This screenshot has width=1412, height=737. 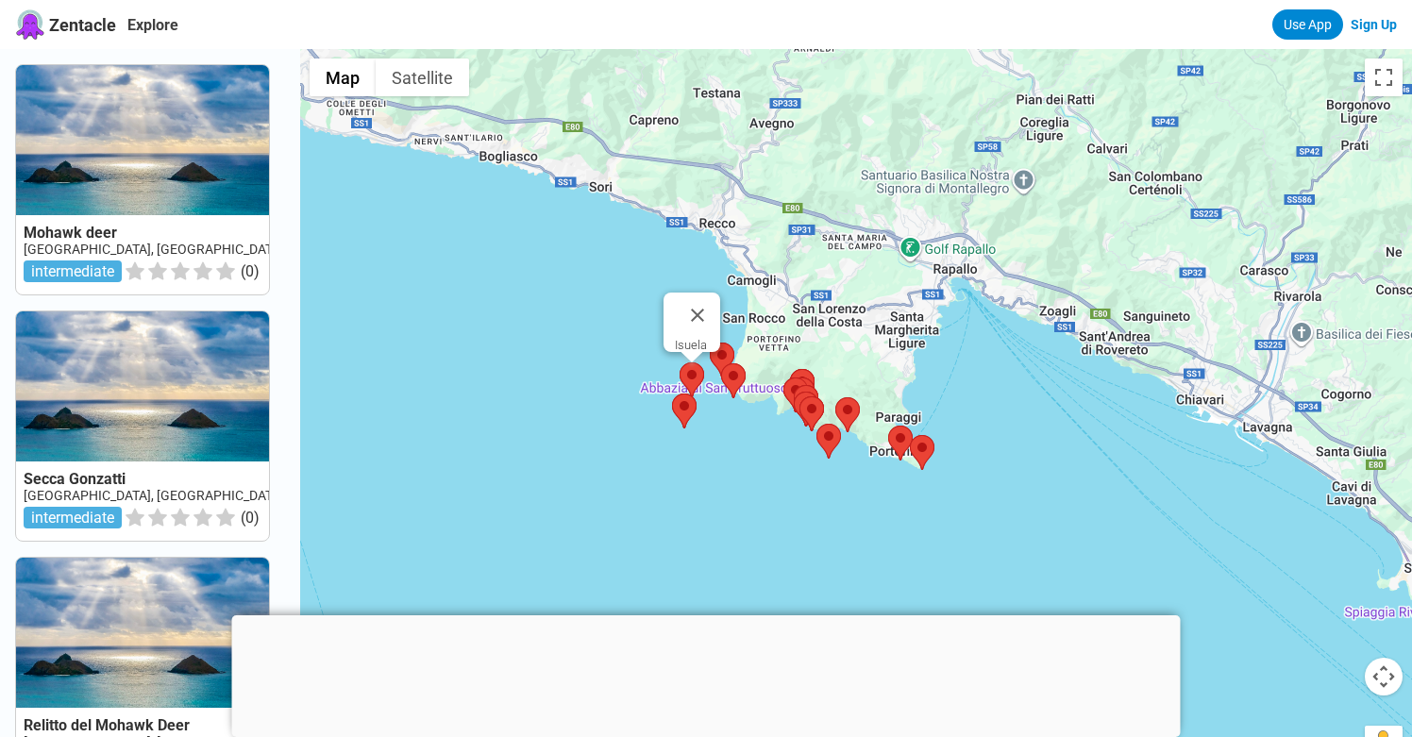 What do you see at coordinates (30, 25) in the screenshot?
I see `img: Zentacle logo` at bounding box center [30, 25].